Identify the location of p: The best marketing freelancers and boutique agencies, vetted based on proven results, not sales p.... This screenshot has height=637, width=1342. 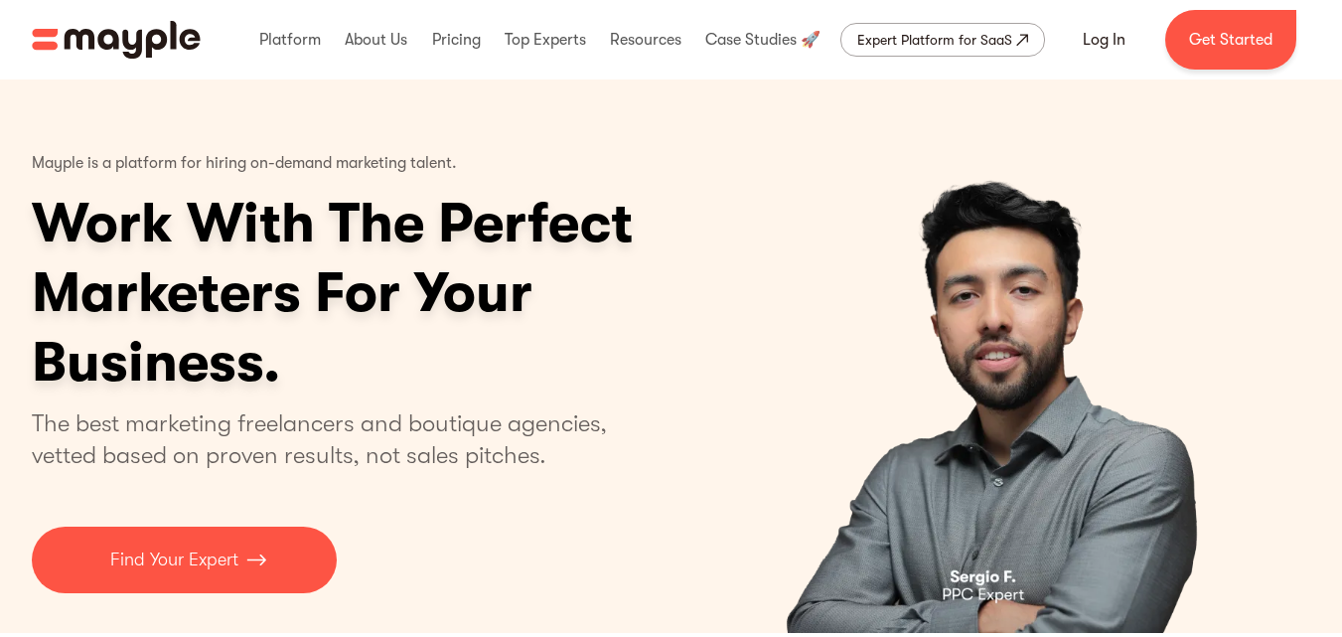
(331, 439).